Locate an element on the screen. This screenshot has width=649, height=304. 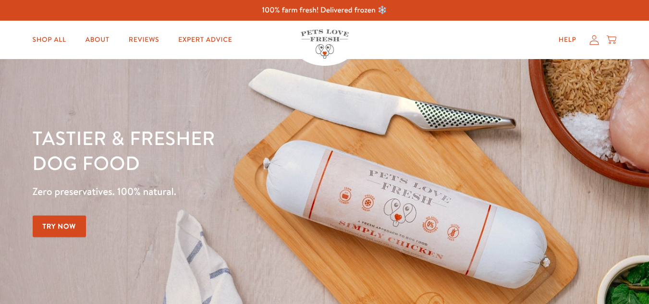
img: Pets Love Fresh is located at coordinates (325, 44).